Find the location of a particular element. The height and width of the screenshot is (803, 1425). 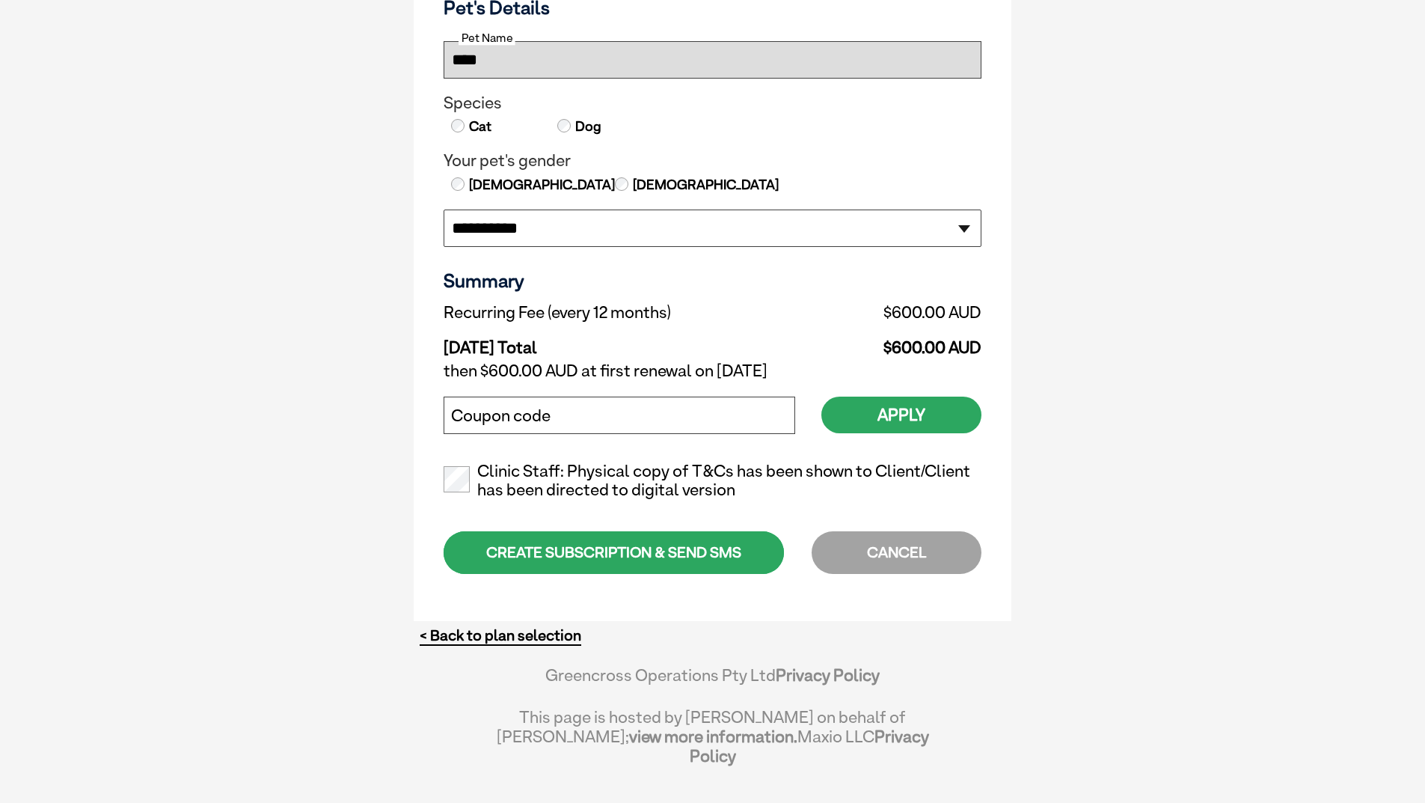

td: Recurring Fee (every 12 months) is located at coordinates (630, 313).